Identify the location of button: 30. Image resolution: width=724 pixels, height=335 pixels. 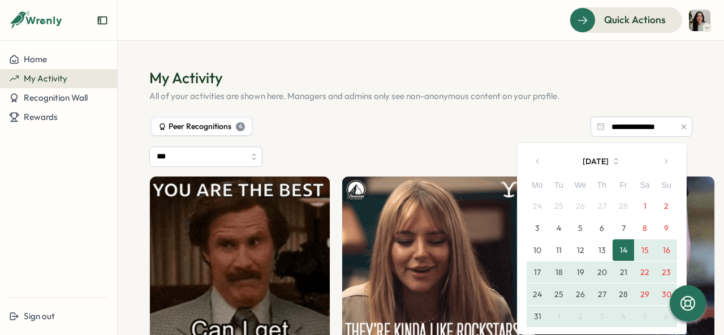
(666, 294).